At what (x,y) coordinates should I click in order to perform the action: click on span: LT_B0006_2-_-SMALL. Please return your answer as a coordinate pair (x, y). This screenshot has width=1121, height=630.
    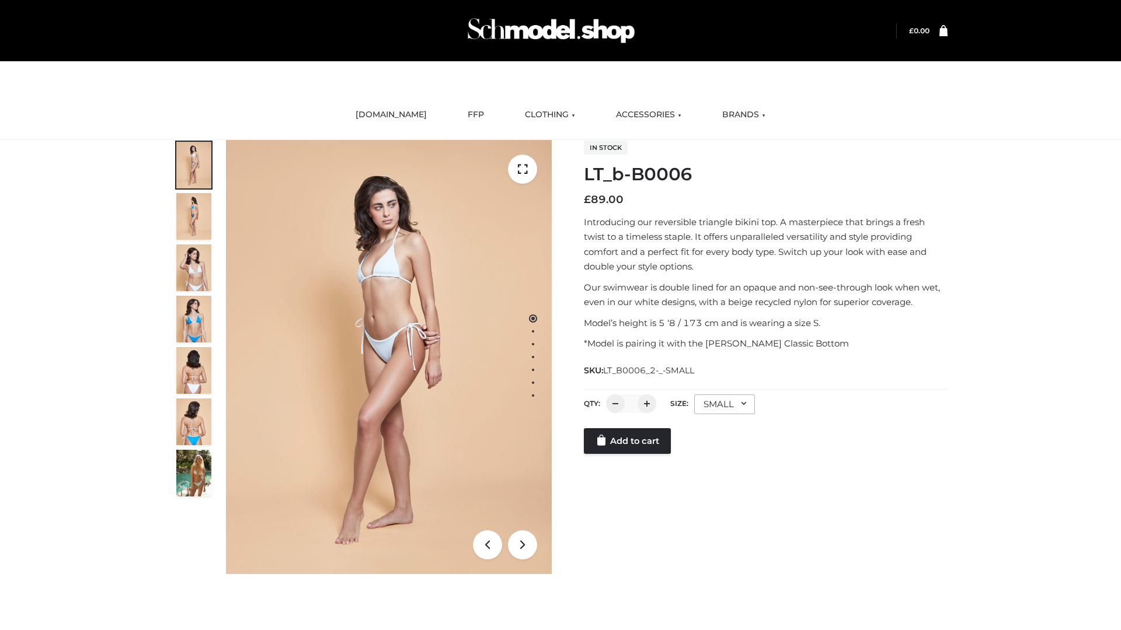
    Looking at the image, I should click on (648, 371).